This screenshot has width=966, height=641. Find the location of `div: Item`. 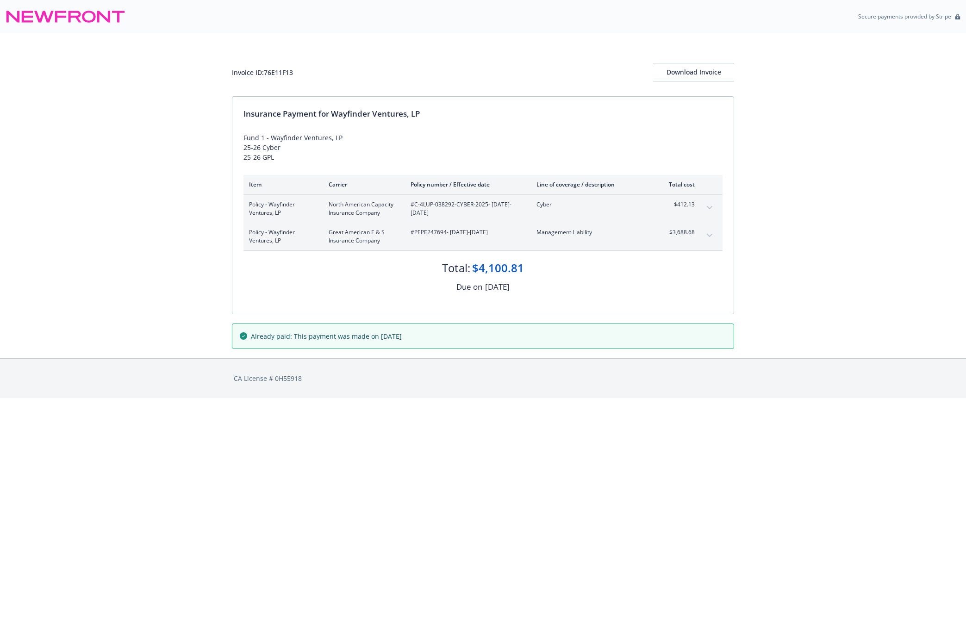

div: Item is located at coordinates (281, 184).